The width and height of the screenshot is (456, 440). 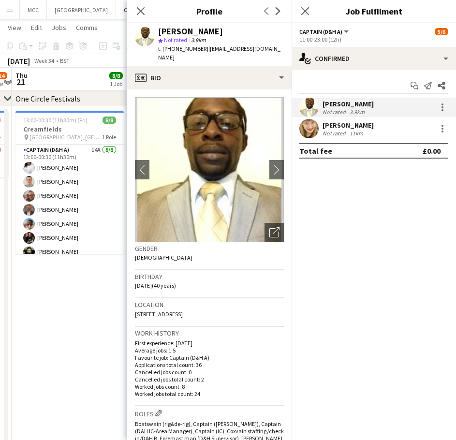 What do you see at coordinates (274, 233) in the screenshot?
I see `div: Open photos pop-in` at bounding box center [274, 233].